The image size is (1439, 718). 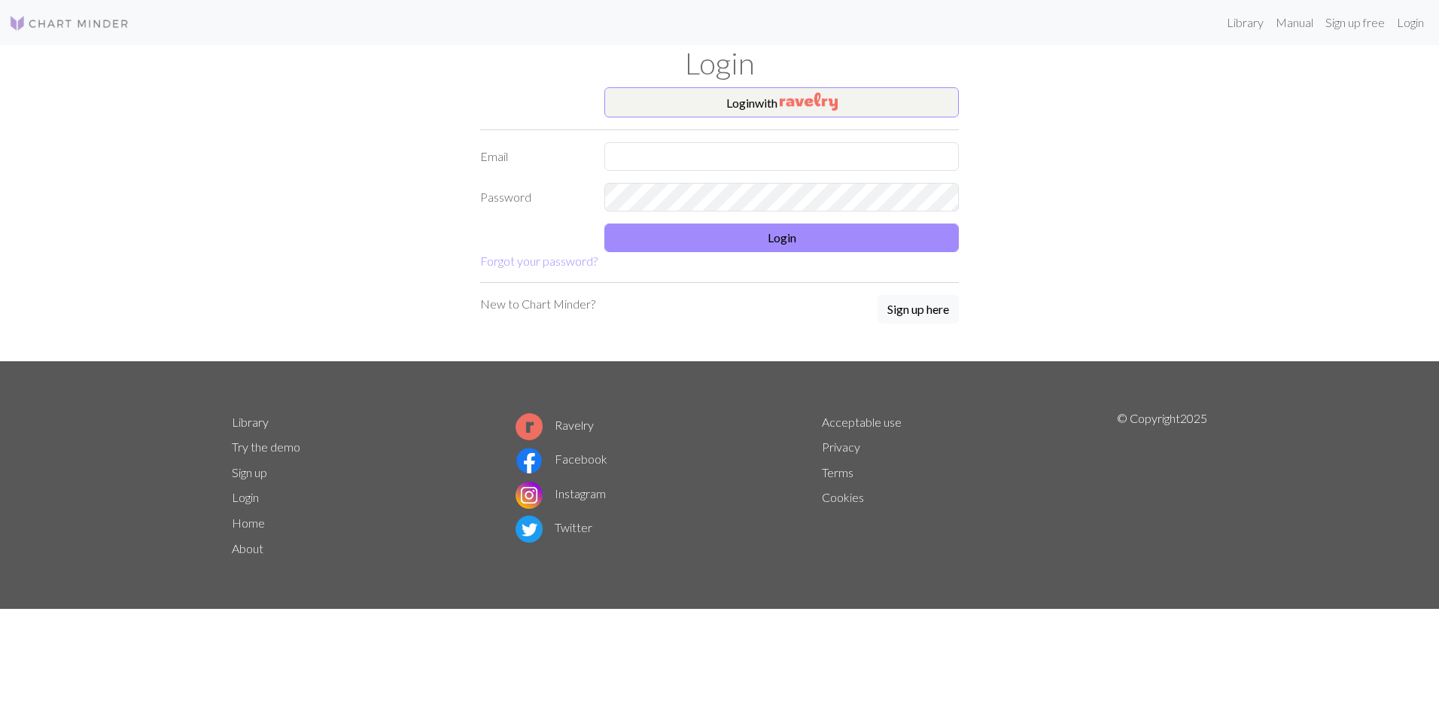 I want to click on a: Sign up free, so click(x=1355, y=23).